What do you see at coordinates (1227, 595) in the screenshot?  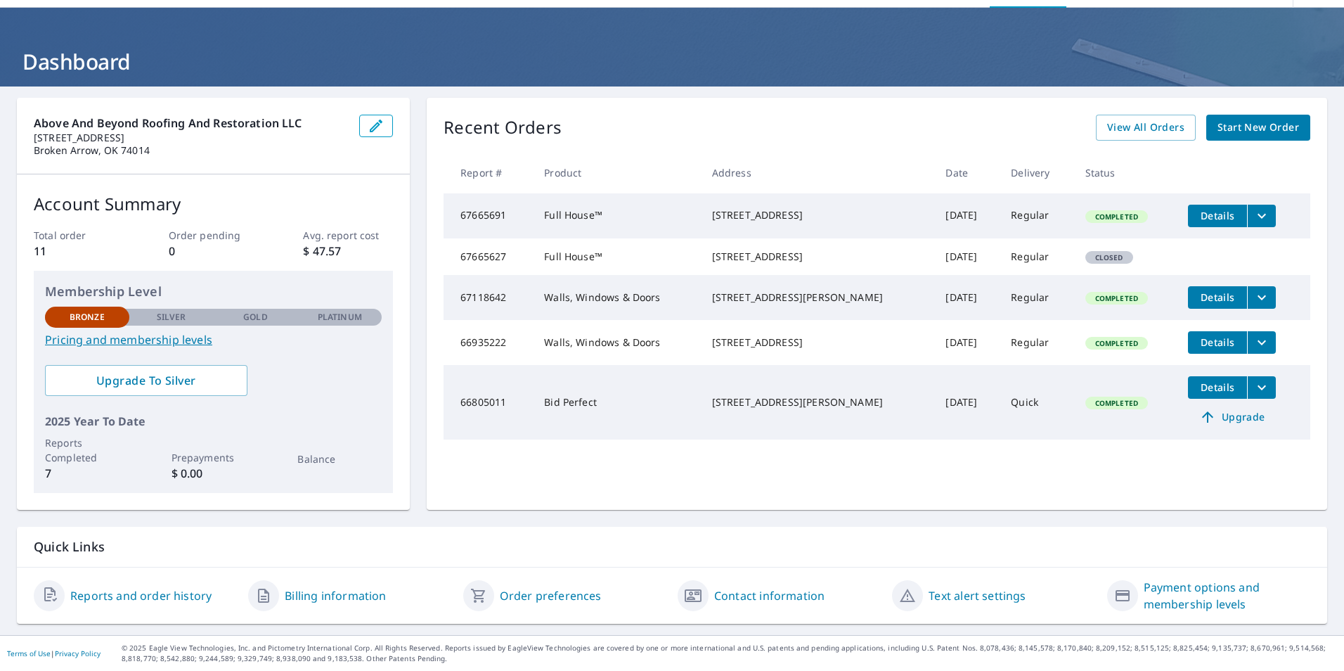 I see `a: Payment options and membership levels` at bounding box center [1227, 595].